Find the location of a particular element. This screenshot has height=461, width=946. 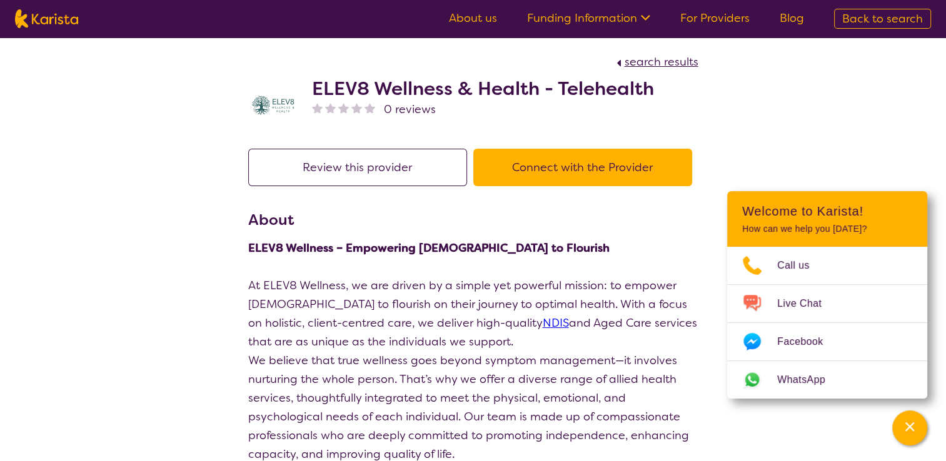

a: Blog is located at coordinates (791, 18).